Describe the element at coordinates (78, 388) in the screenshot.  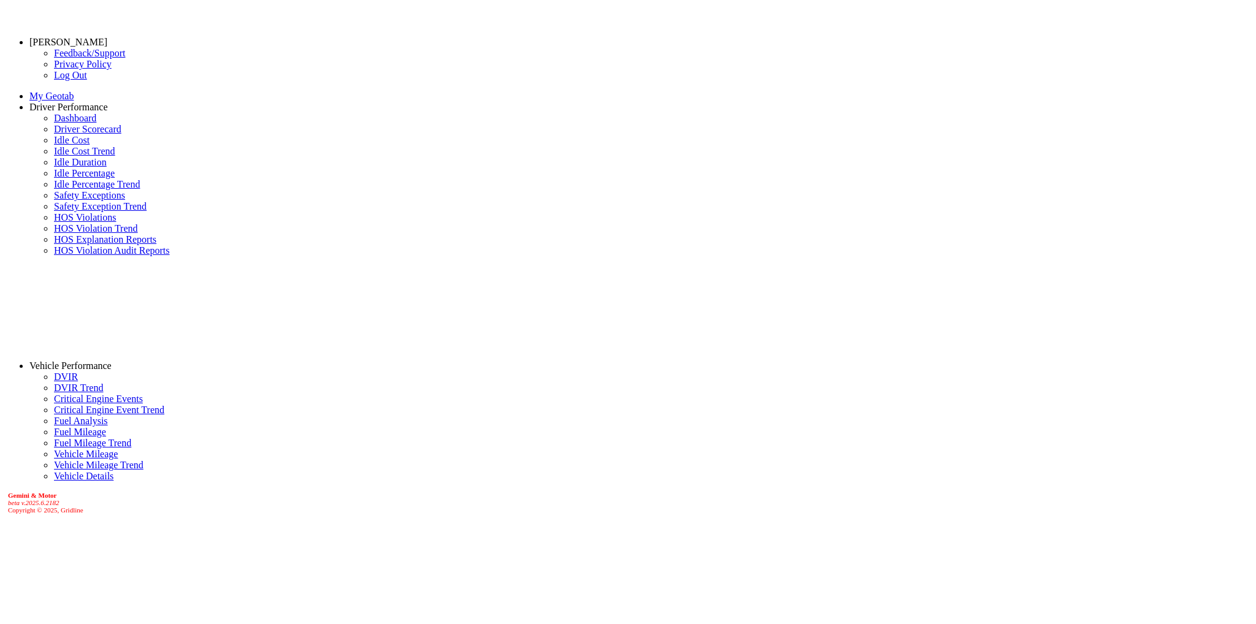
I see `a: DVIR Trend` at that location.